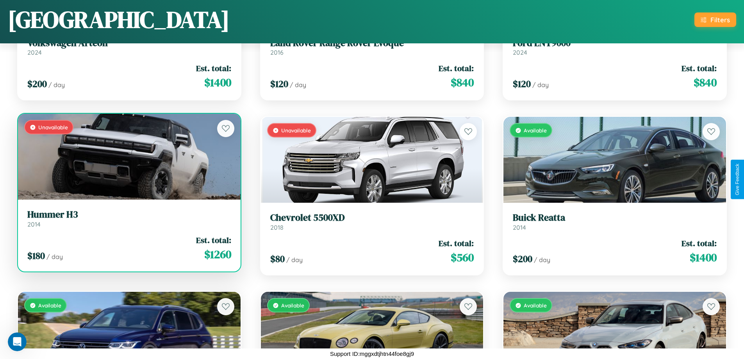 The image size is (744, 359). I want to click on div: Filters, so click(720, 20).